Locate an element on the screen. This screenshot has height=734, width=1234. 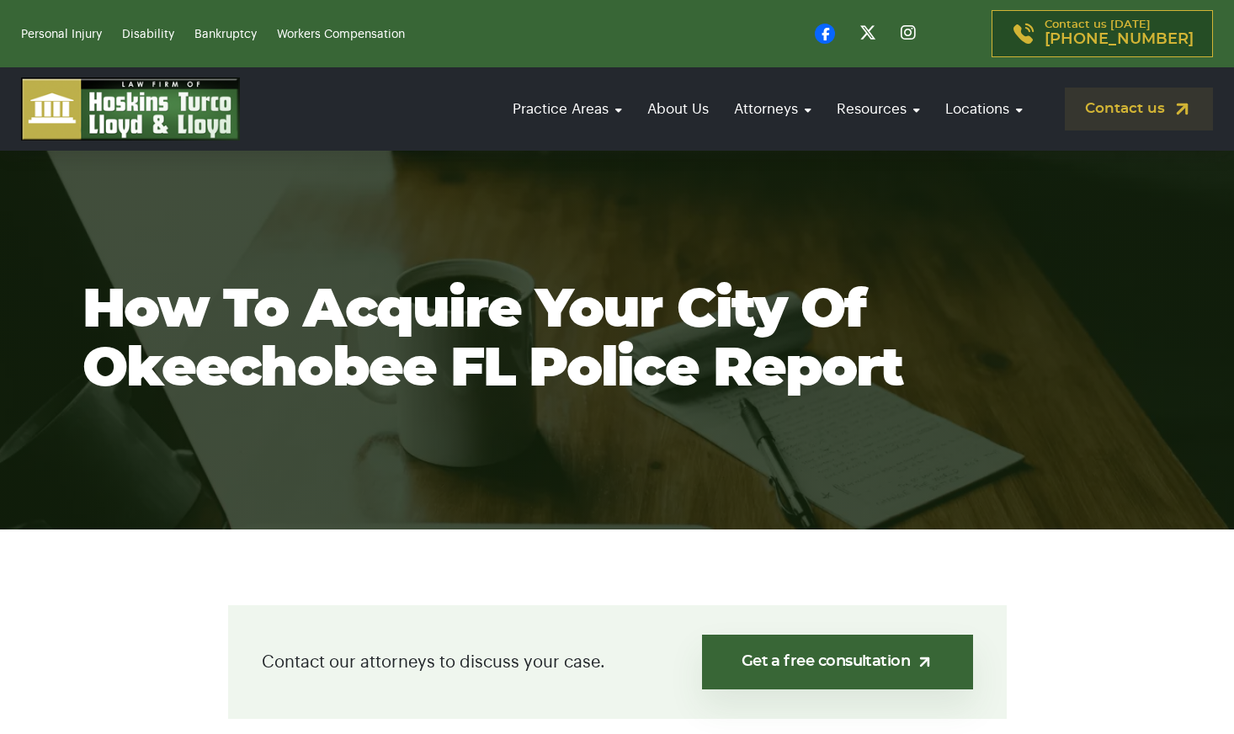
a: About Us is located at coordinates (678, 109).